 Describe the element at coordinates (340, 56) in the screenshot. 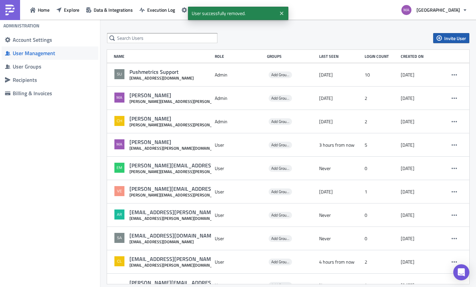

I see `div: Last Seen` at that location.